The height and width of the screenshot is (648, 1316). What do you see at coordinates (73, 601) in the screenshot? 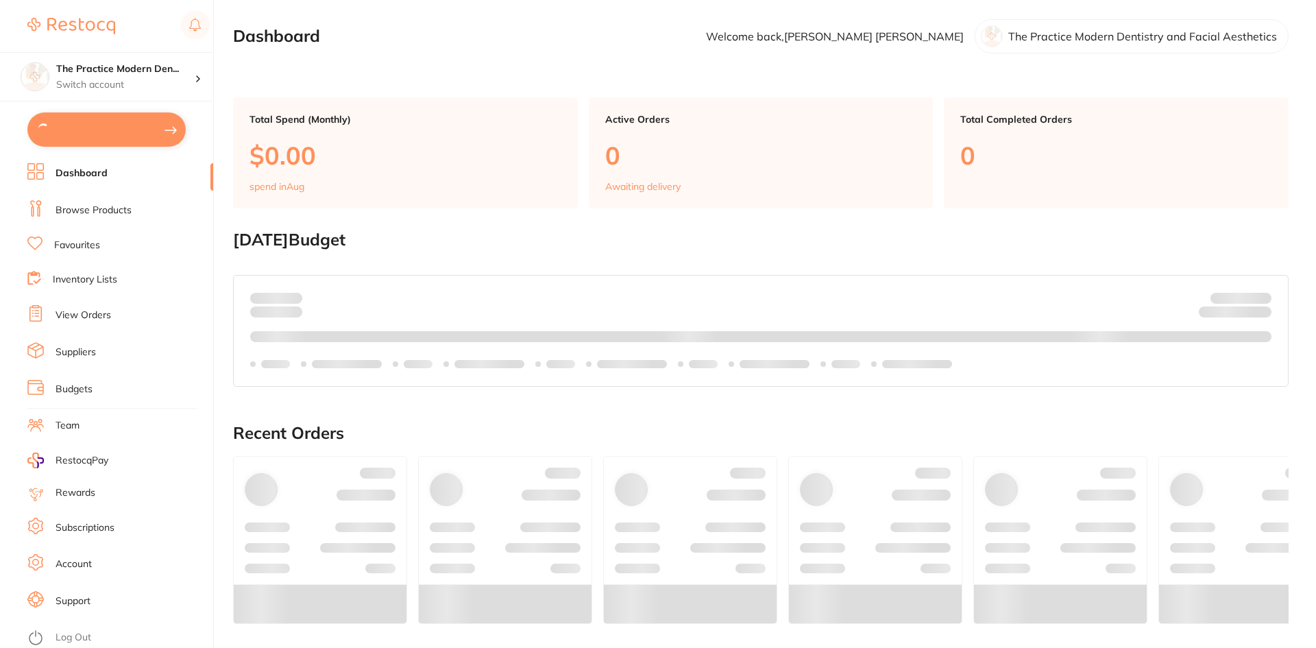
I see `a: Support` at bounding box center [73, 601].